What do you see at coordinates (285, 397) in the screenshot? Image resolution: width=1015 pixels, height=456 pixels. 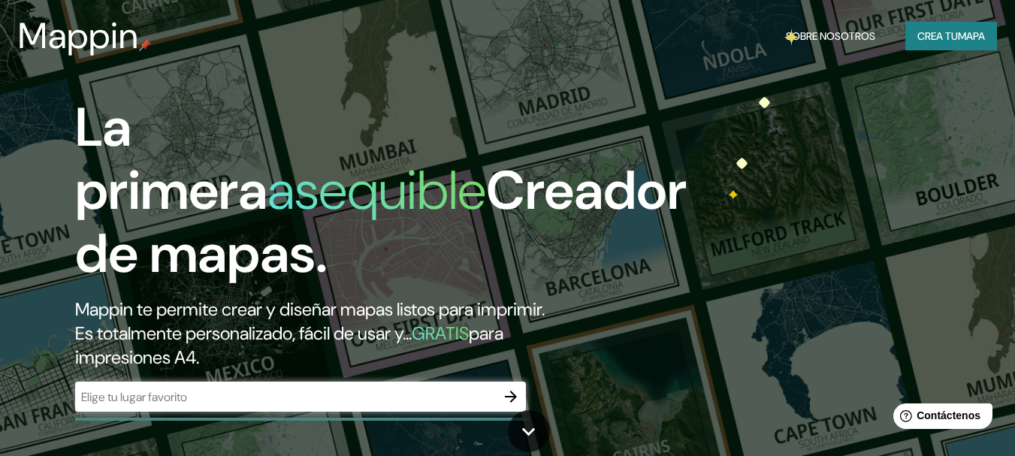 I see `input: Elige tu lugar favorito` at bounding box center [285, 397].